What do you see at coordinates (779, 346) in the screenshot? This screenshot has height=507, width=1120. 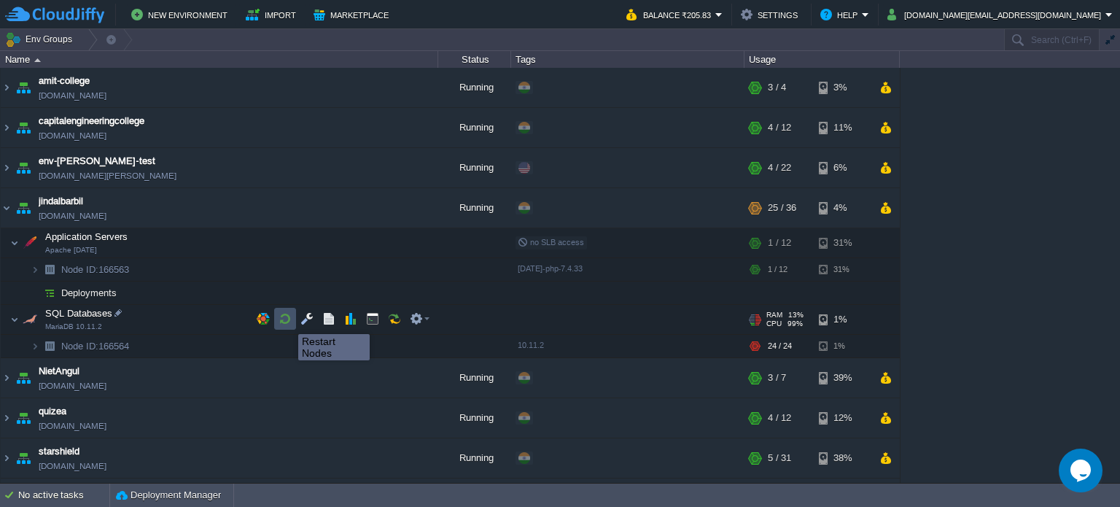 I see `div: 24 / 24` at bounding box center [779, 346].